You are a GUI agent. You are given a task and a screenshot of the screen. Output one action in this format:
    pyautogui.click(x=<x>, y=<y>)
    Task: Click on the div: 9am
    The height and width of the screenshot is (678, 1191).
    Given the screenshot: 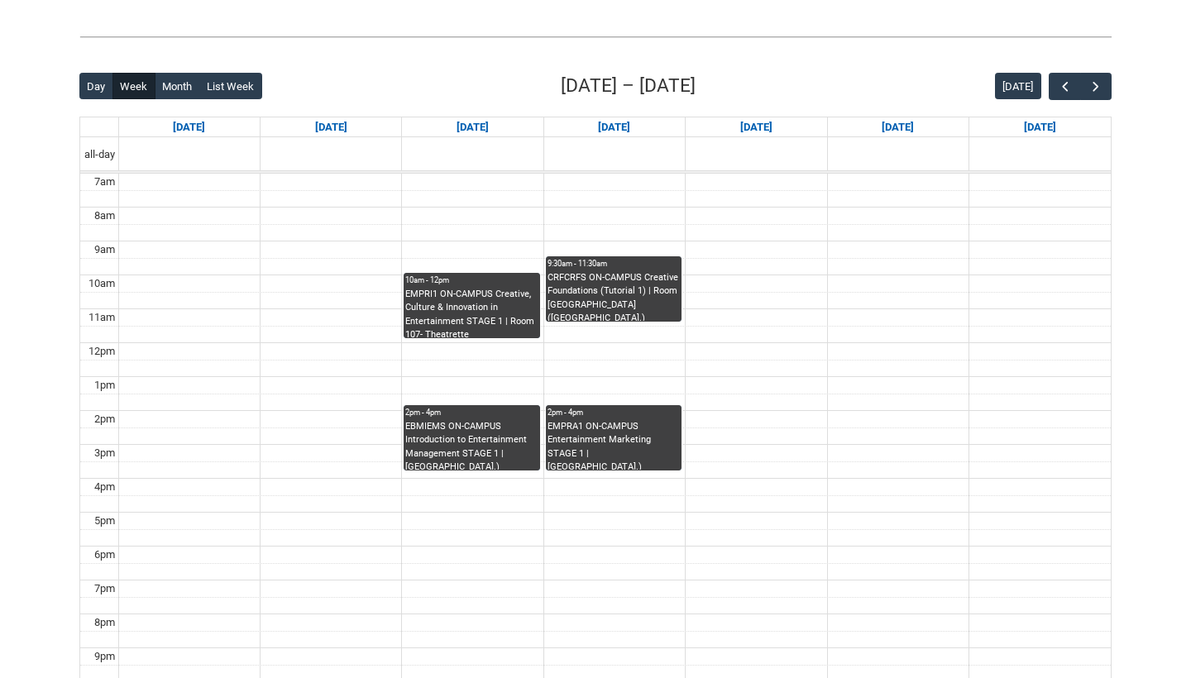 What is the action you would take?
    pyautogui.click(x=104, y=250)
    